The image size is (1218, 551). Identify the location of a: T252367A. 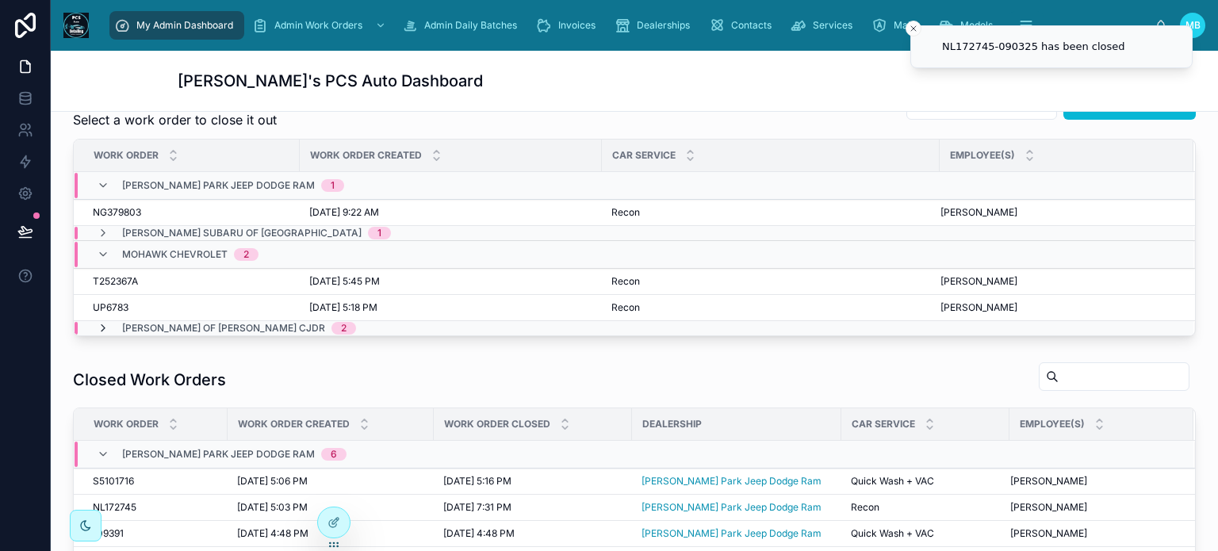
(191, 281).